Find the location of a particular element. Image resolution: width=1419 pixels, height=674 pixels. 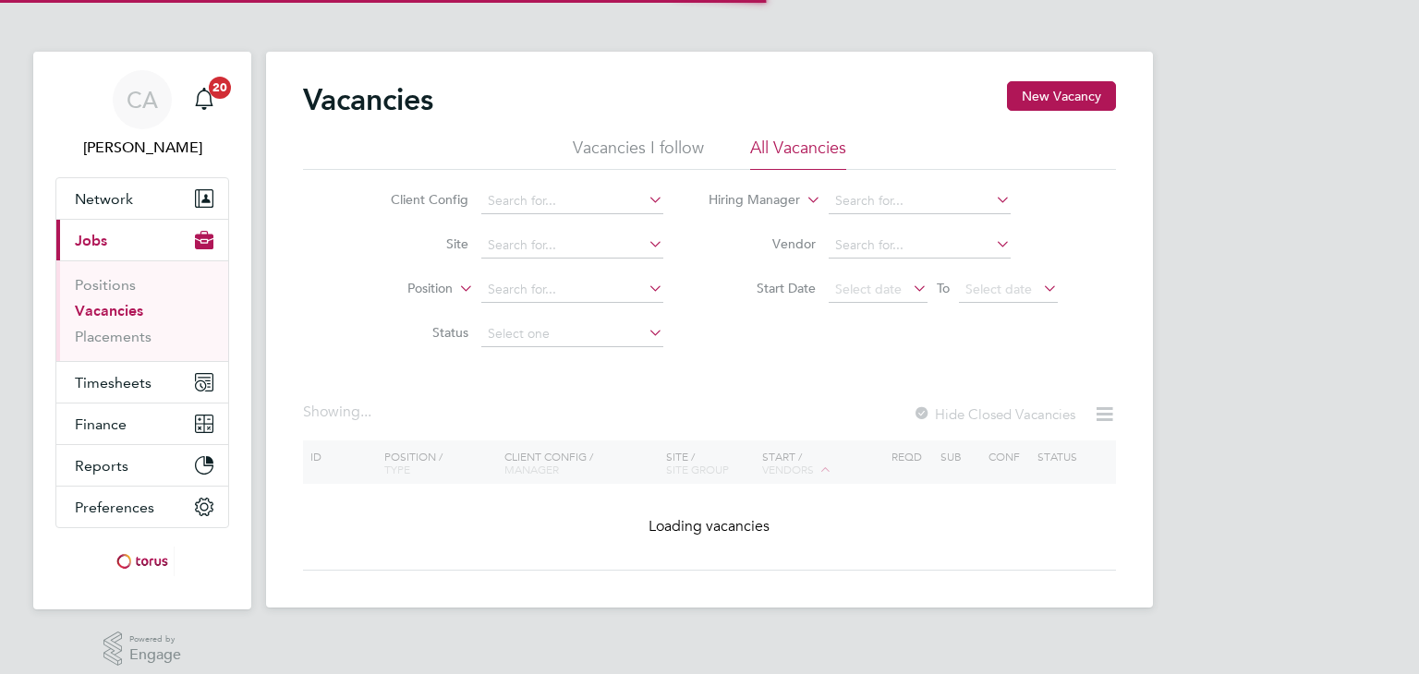

span: Jobs is located at coordinates (91, 240).